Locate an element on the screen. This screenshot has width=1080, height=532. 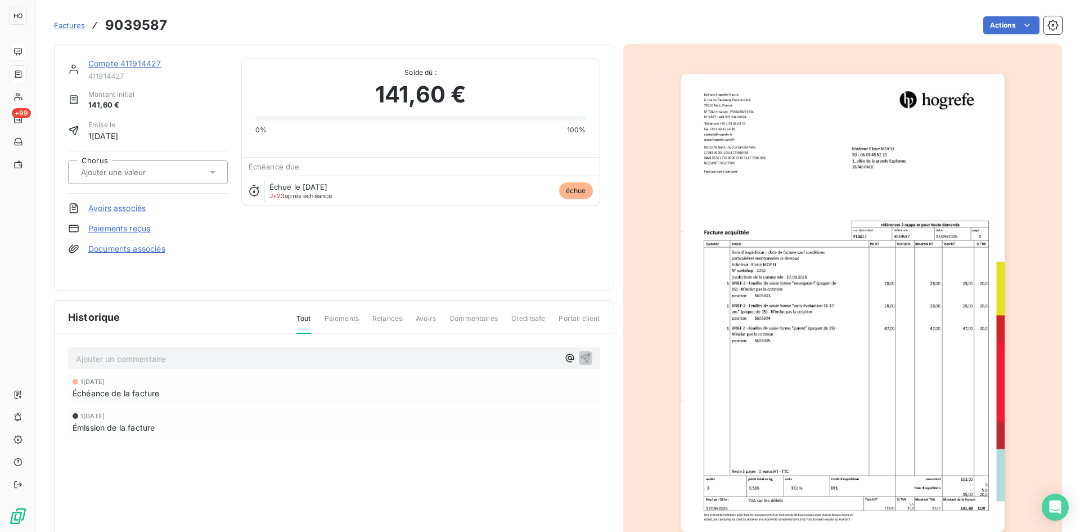
span: 411914427 is located at coordinates (158, 76).